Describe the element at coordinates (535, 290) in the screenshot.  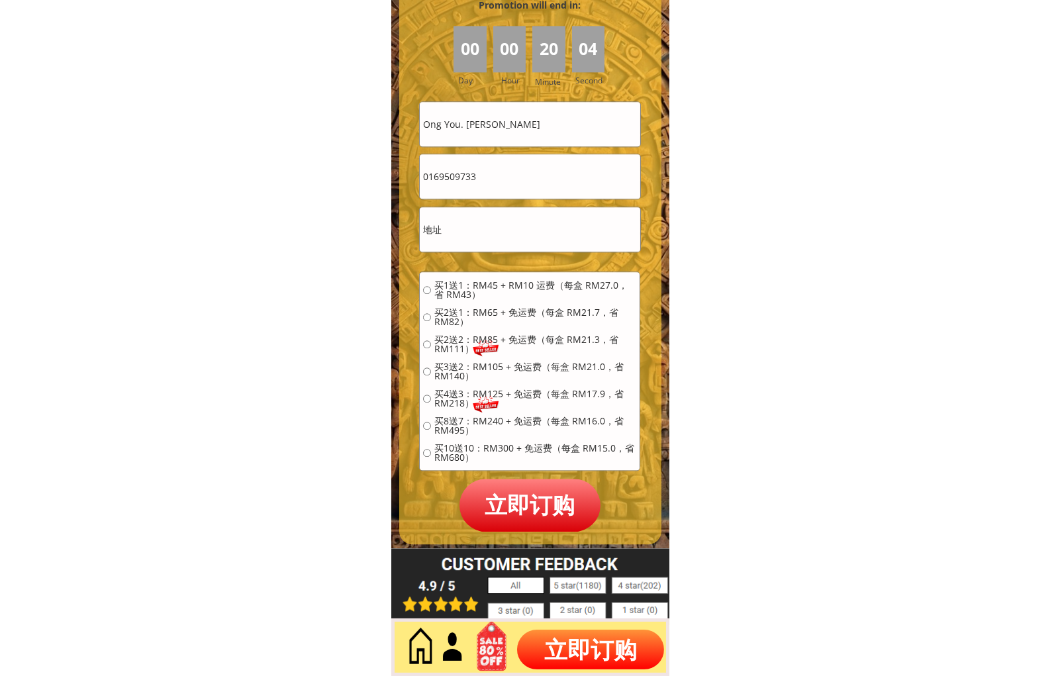
I see `span: 买1送1：RM45 + RM10 运费（每盒 RM27.0，省 RM43）` at that location.